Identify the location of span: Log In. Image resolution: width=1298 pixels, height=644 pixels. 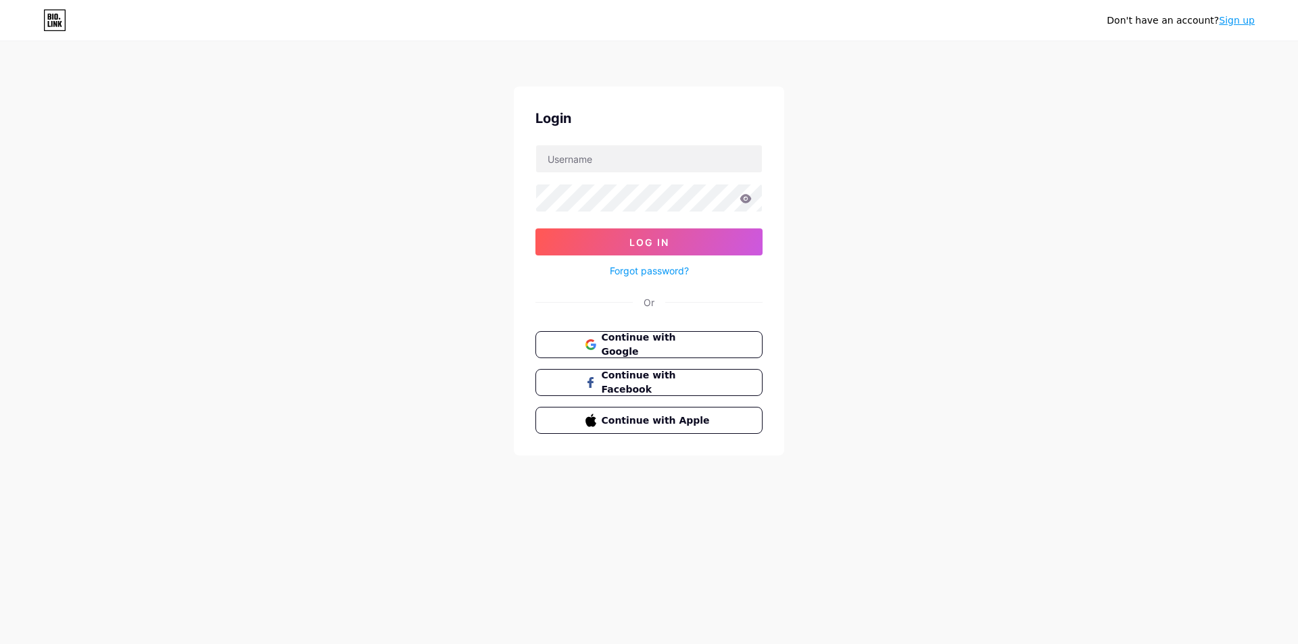
(649, 242).